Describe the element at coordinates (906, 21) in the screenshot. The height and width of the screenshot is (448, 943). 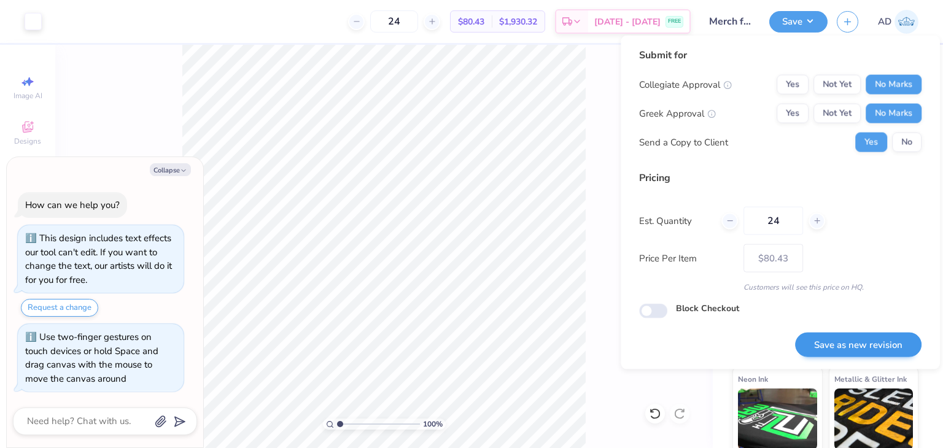
I see `img: Anjali Dilish` at that location.